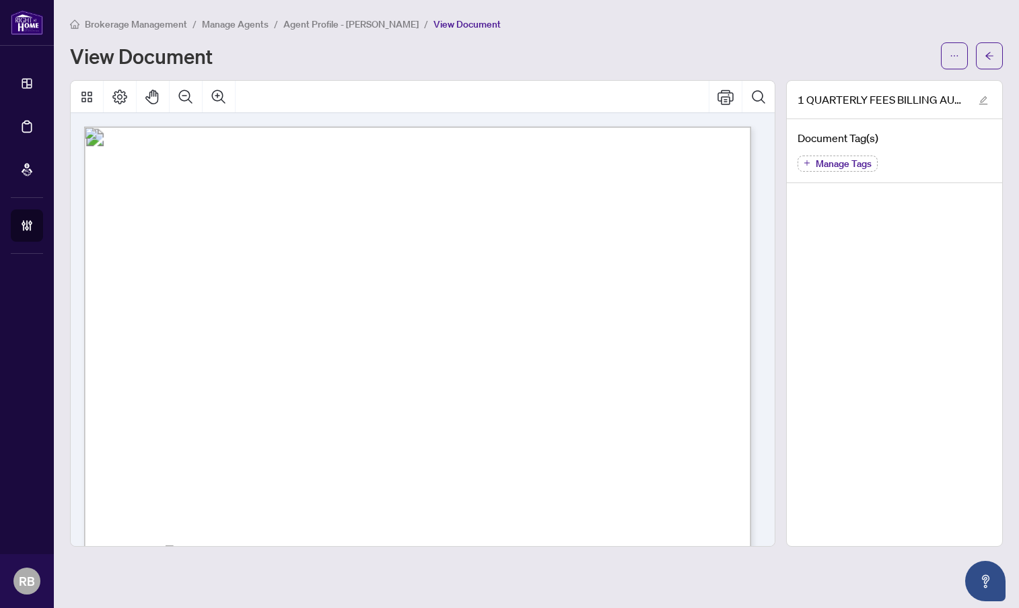 The height and width of the screenshot is (608, 1019). What do you see at coordinates (985, 581) in the screenshot?
I see `button: Open asap` at bounding box center [985, 581].